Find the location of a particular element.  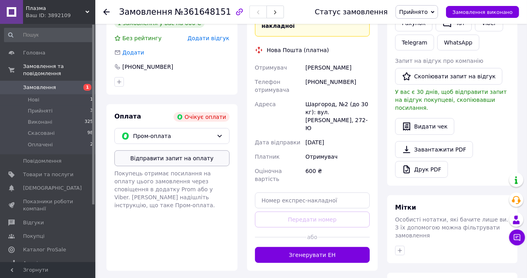

span: Каталог ProSale is located at coordinates (45, 250).